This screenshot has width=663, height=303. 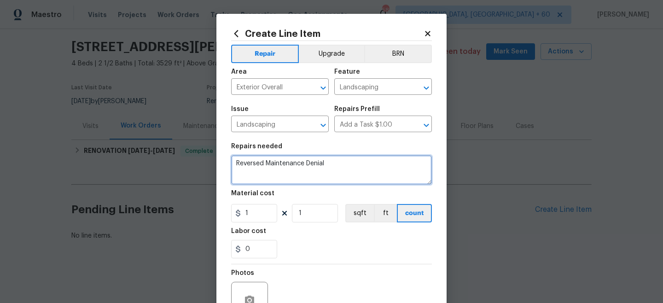 What do you see at coordinates (331, 170) in the screenshot?
I see `textarea: Reversed Maintenance Denial` at bounding box center [331, 170].